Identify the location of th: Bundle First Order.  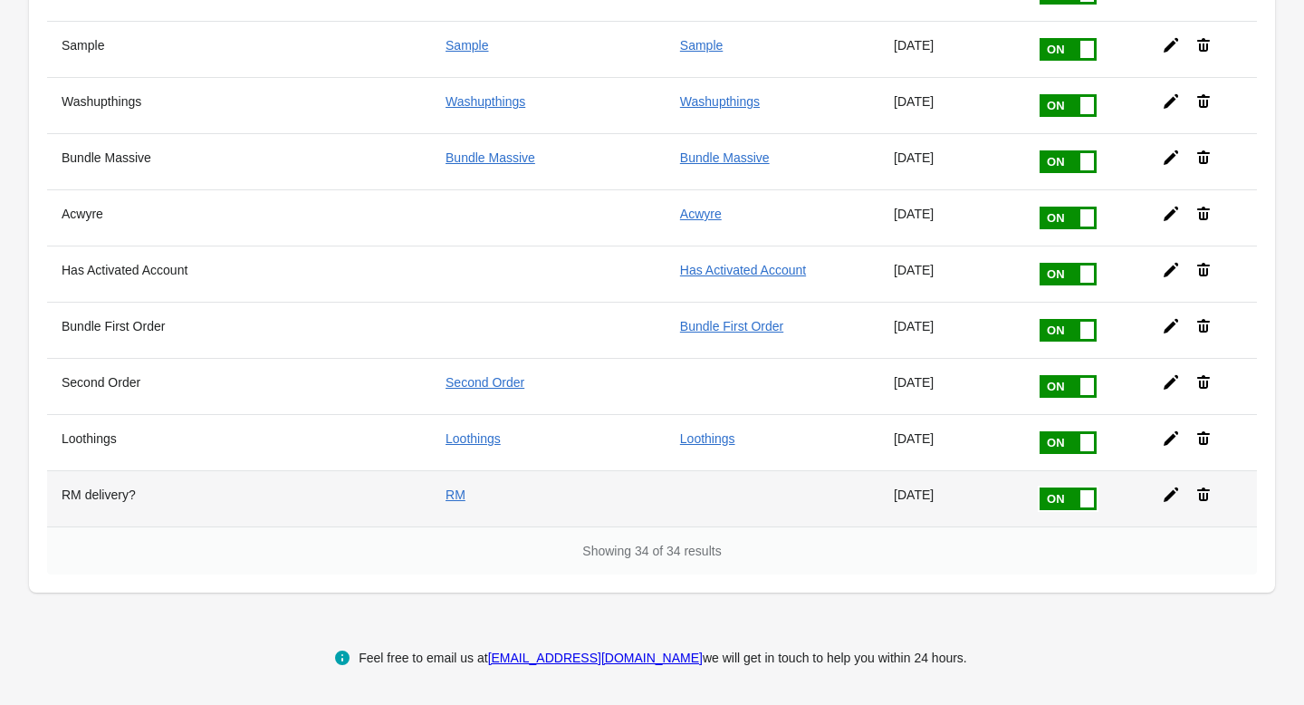
(239, 330).